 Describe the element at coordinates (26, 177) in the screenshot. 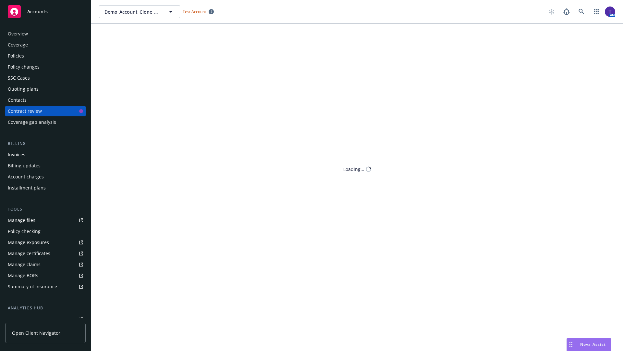

I see `div: Account charges` at that location.